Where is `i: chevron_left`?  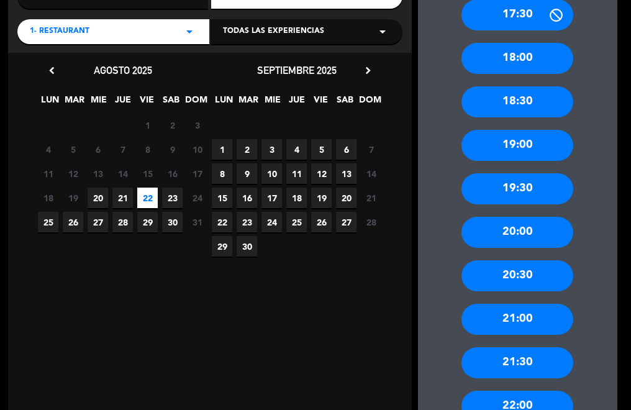 i: chevron_left is located at coordinates (52, 70).